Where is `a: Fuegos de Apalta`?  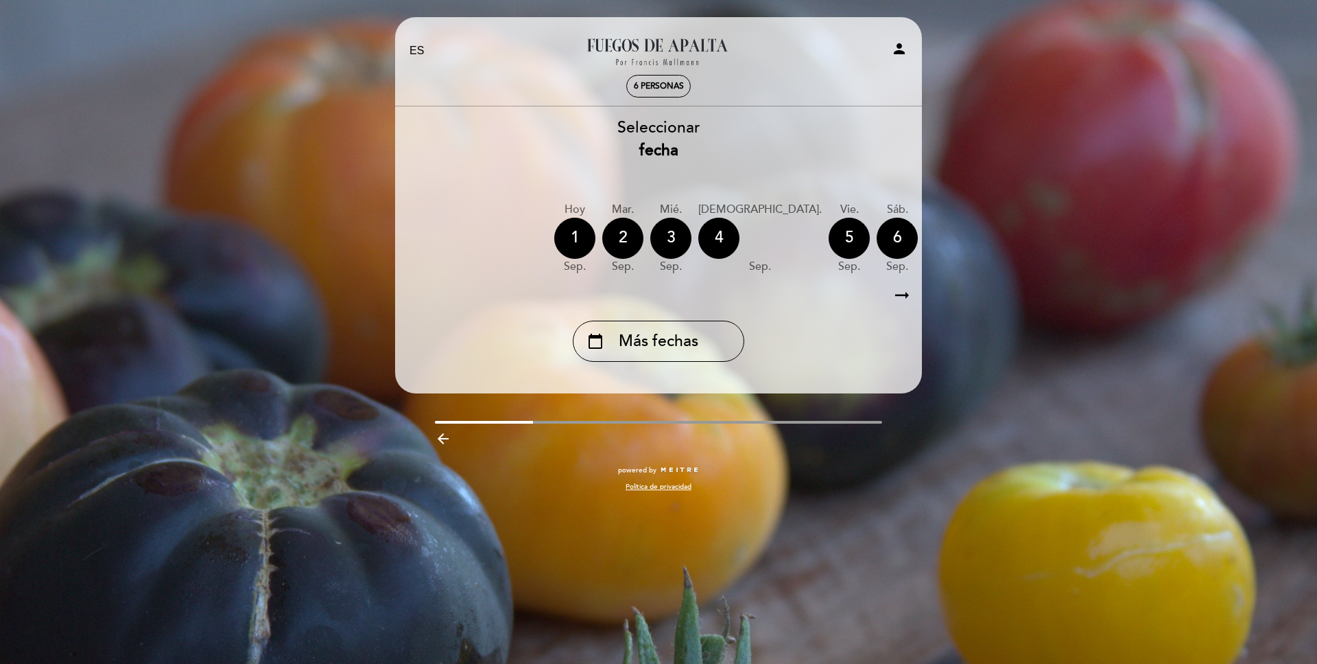
a: Fuegos de Apalta is located at coordinates (659, 51).